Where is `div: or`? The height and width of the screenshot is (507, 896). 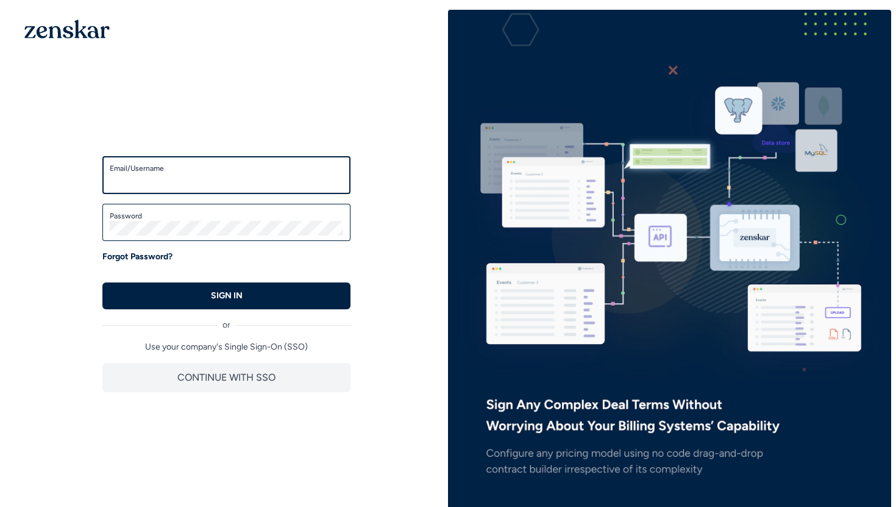 div: or is located at coordinates (226, 320).